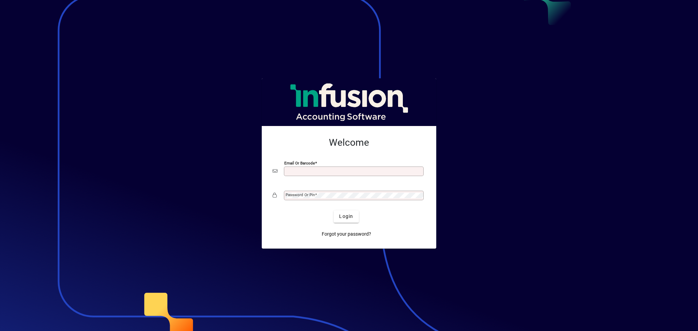 This screenshot has height=331, width=698. Describe the element at coordinates (346, 234) in the screenshot. I see `span: Forgot your password?` at that location.